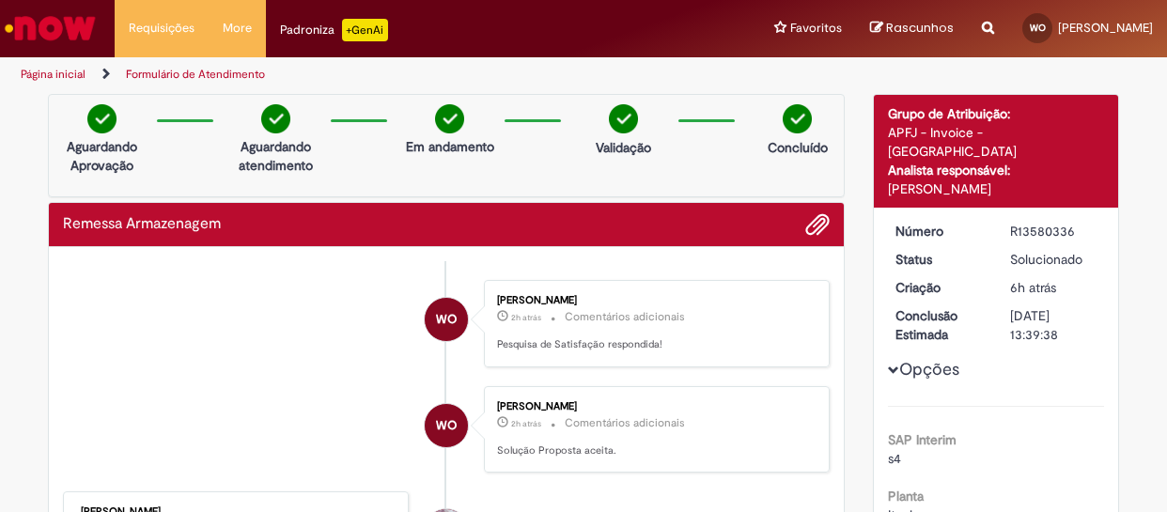  Describe the element at coordinates (653, 451) in the screenshot. I see `p: Solução Proposta aceita.` at that location.